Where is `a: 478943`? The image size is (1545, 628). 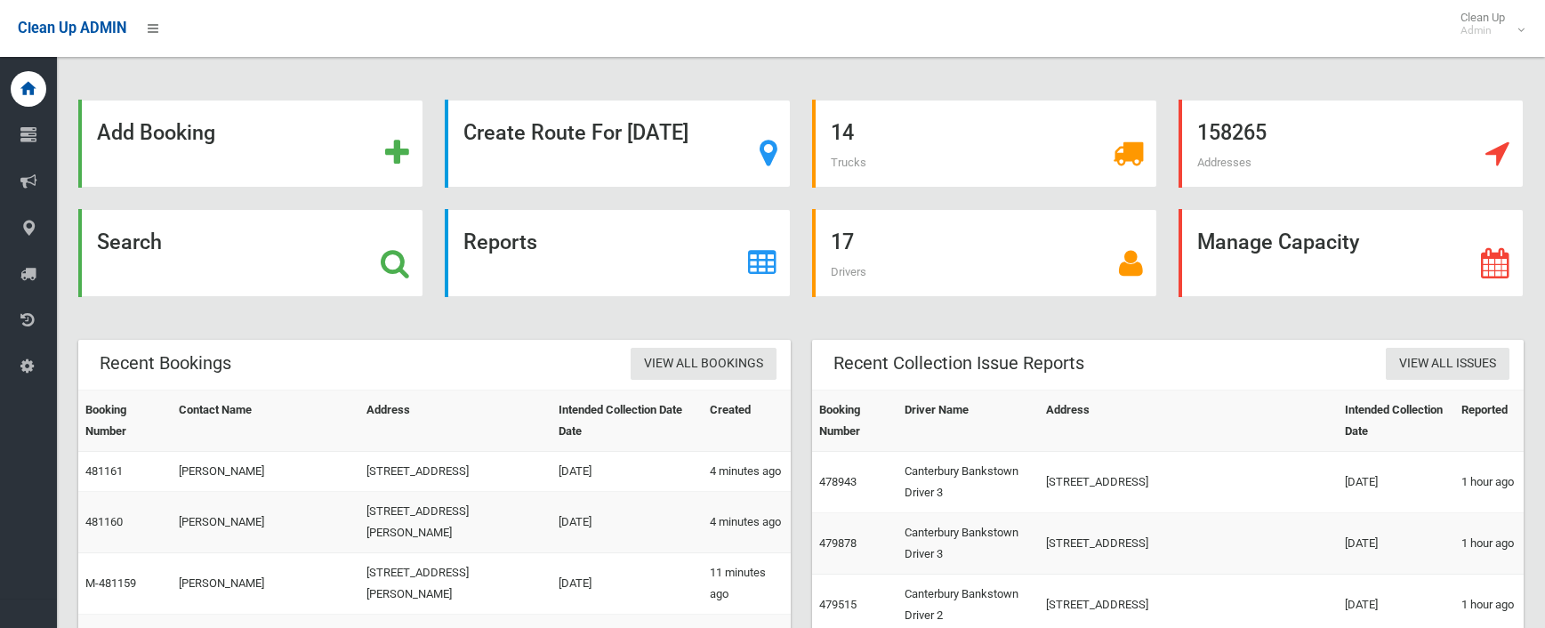
a: 478943 is located at coordinates (838, 481).